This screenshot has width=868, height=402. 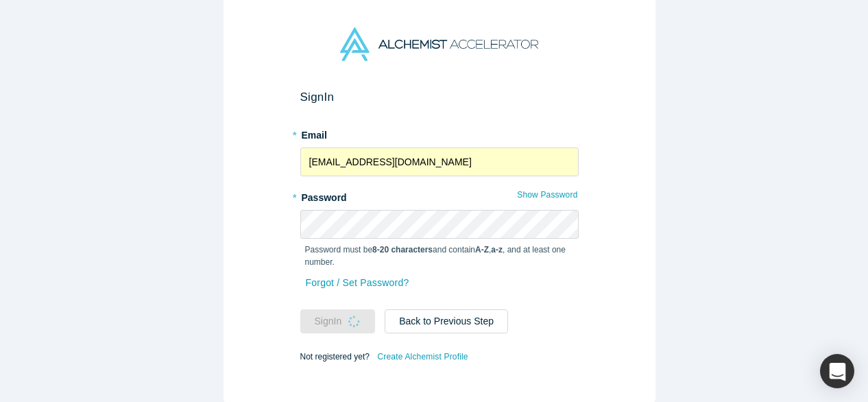 What do you see at coordinates (447, 321) in the screenshot?
I see `button: Back to Previous Step` at bounding box center [447, 321].